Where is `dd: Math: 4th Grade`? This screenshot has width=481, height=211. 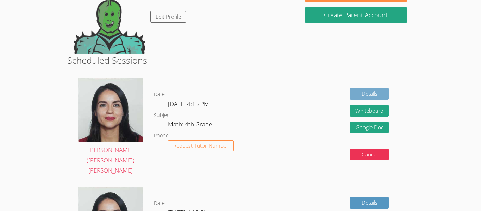
dd: Math: 4th Grade is located at coordinates (190, 125).